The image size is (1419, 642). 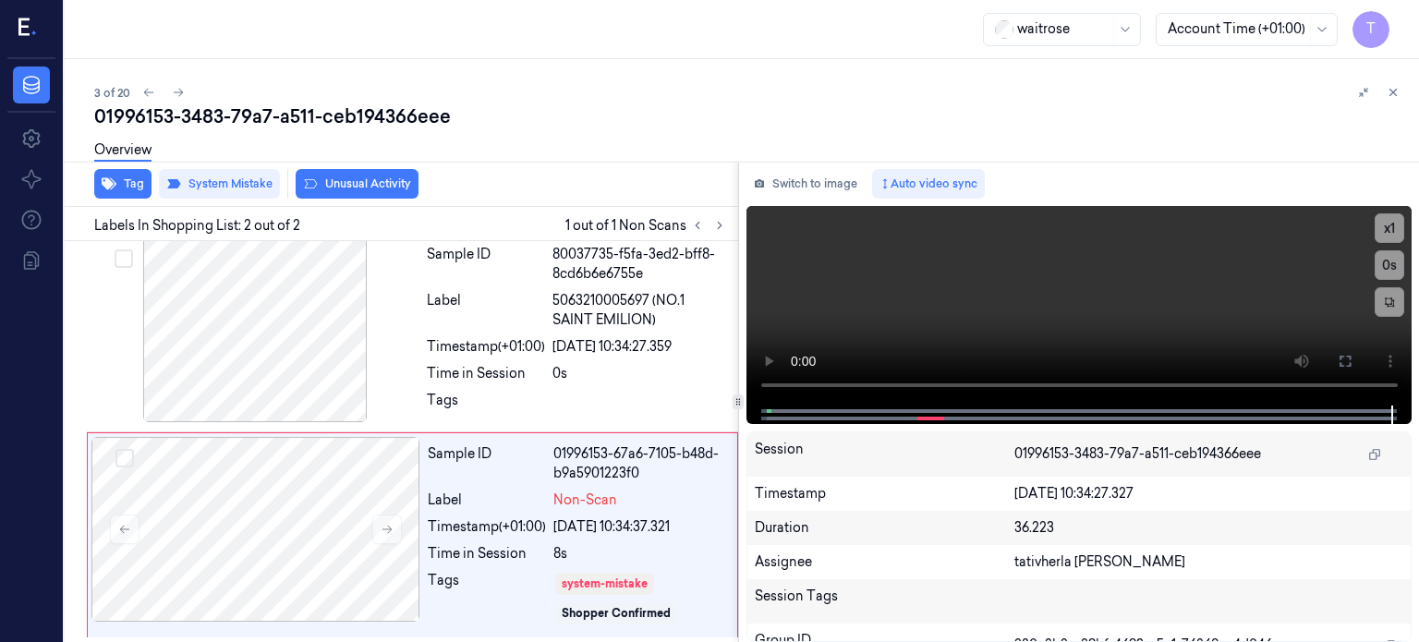 What do you see at coordinates (1389, 228) in the screenshot?
I see `button: x1` at bounding box center [1389, 228].